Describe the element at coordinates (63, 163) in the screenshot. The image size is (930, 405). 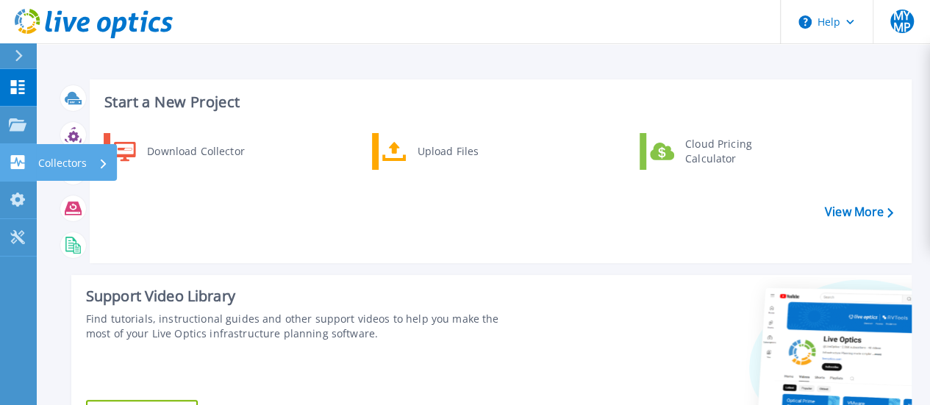
I see `p: Collectors` at that location.